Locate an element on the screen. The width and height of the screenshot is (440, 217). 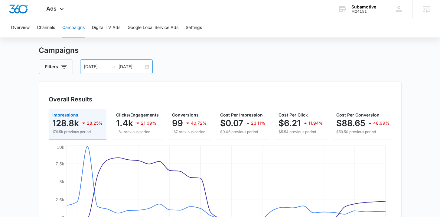
button: Settings is located at coordinates (194, 28).